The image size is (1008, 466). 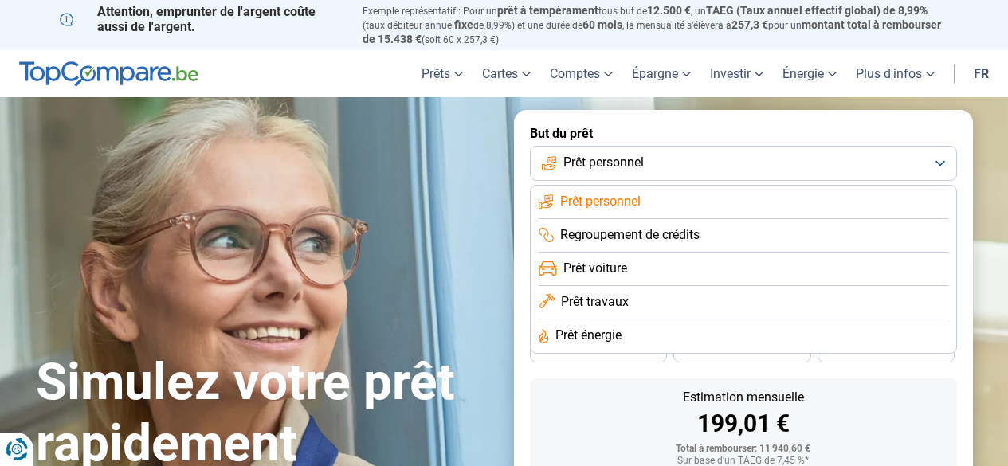 What do you see at coordinates (743, 133) in the screenshot?
I see `label: But du prêt` at bounding box center [743, 133].